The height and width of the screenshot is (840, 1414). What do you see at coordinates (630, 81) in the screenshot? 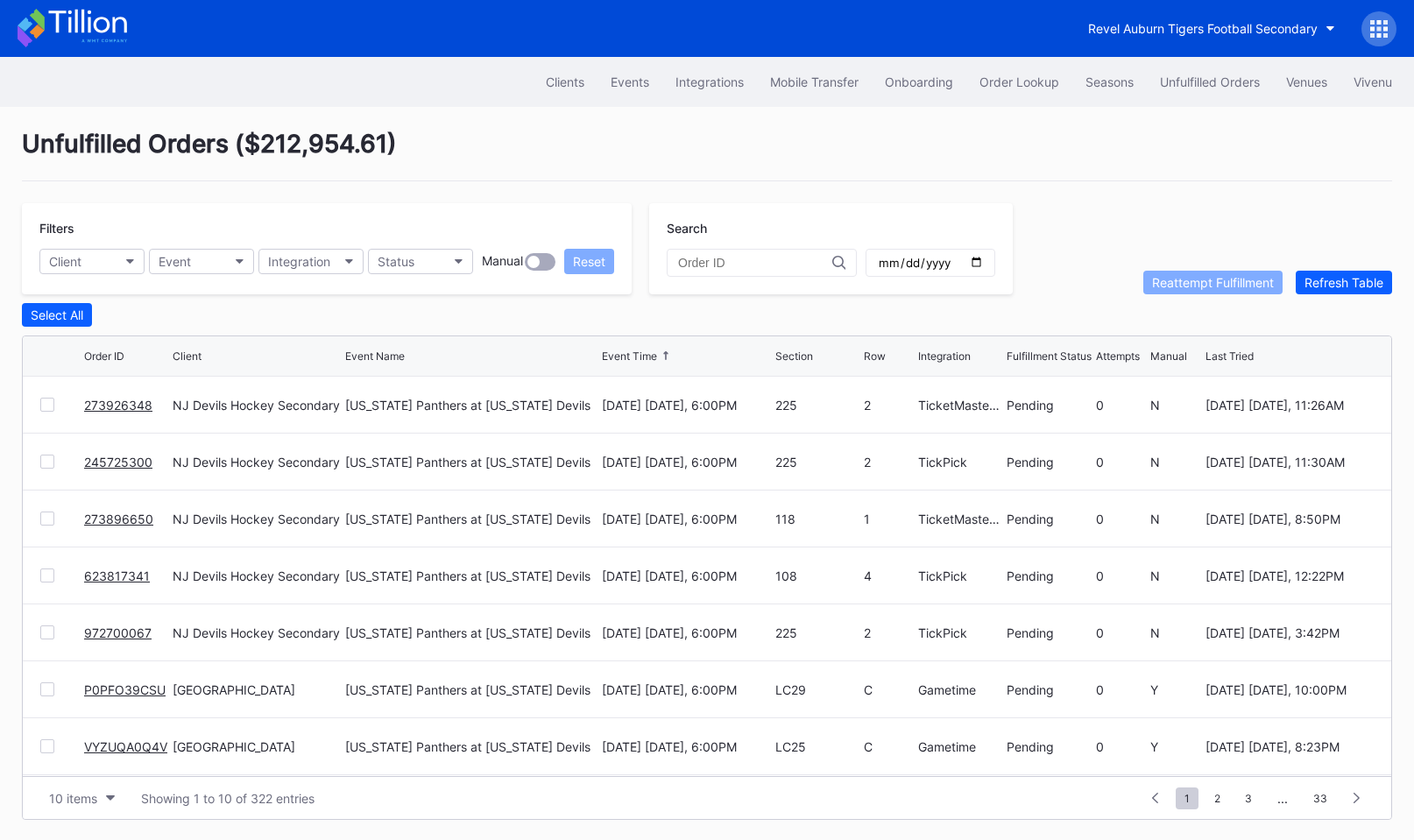
I see `a: Events` at bounding box center [630, 81].